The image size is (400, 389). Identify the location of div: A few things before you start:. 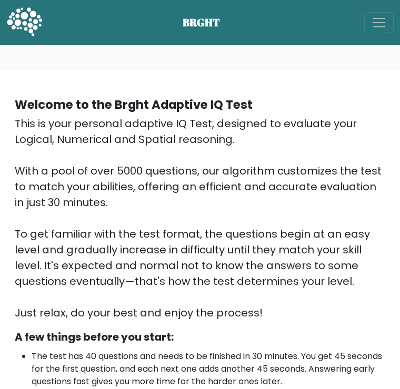
(200, 337).